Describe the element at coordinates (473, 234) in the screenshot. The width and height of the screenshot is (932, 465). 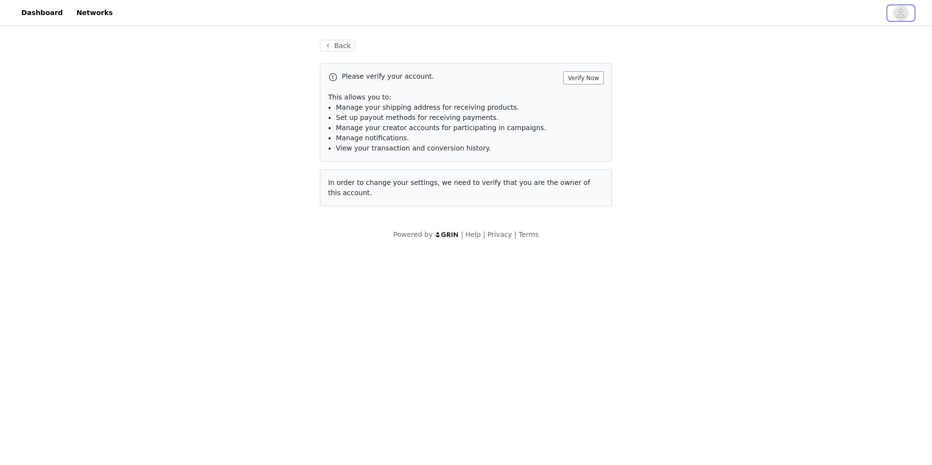
I see `a: Help` at that location.